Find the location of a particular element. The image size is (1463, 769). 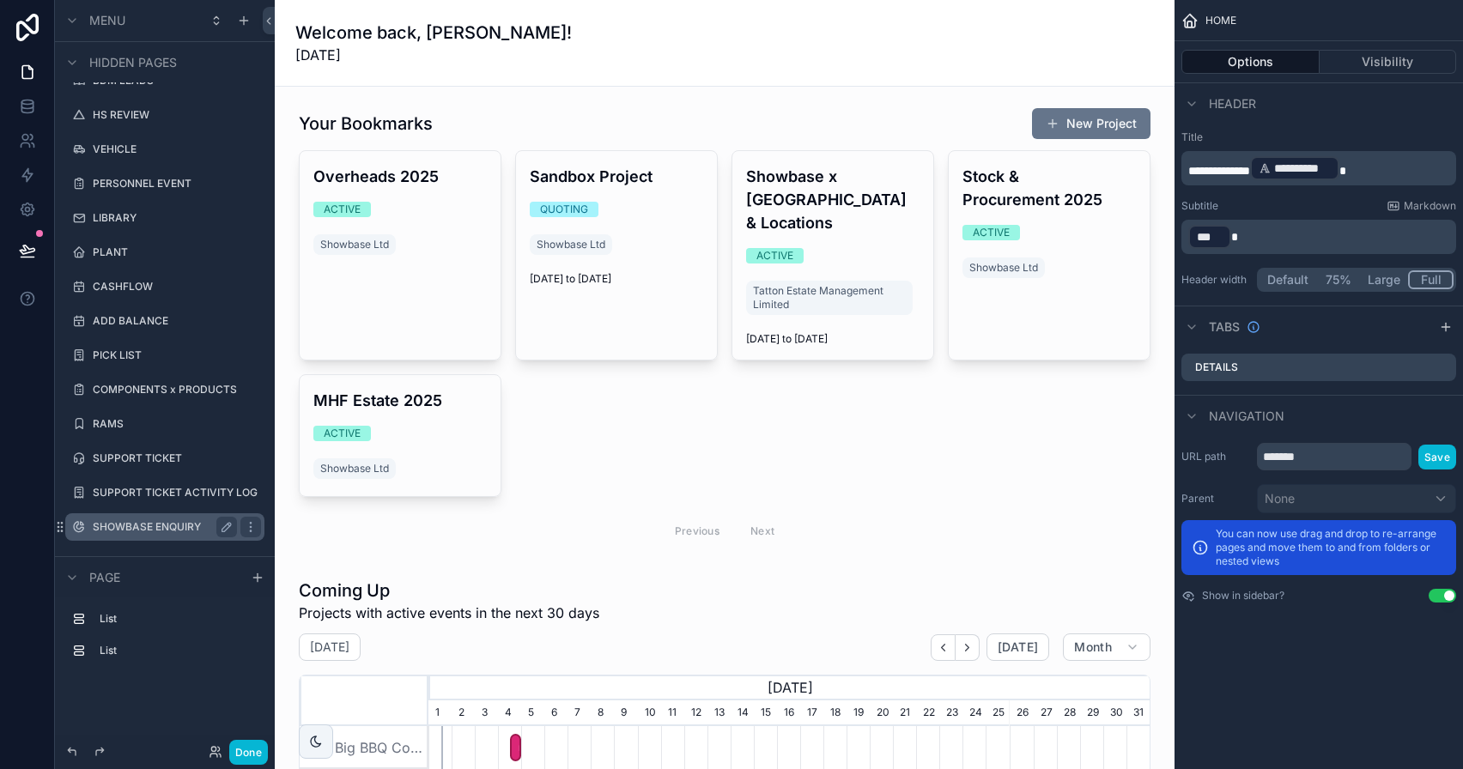

label: URL path is located at coordinates (1216, 457).